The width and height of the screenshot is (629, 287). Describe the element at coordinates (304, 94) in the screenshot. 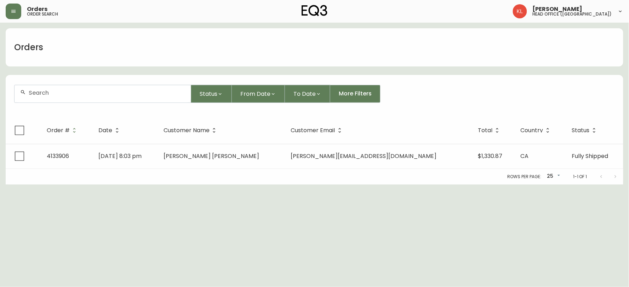

I see `span: To Date` at that location.